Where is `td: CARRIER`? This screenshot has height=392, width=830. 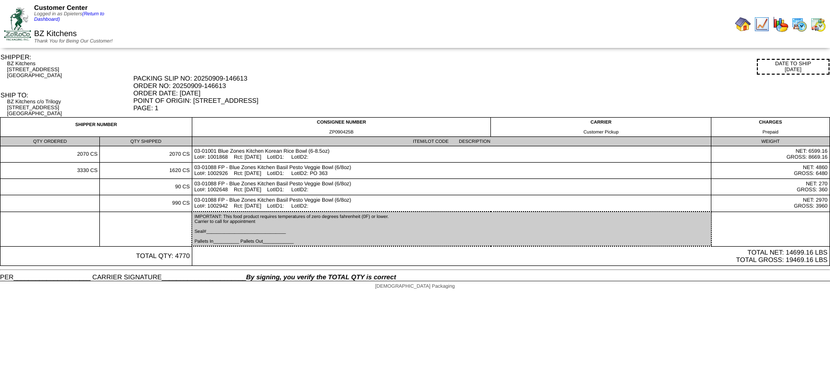
td: CARRIER is located at coordinates (601, 127).